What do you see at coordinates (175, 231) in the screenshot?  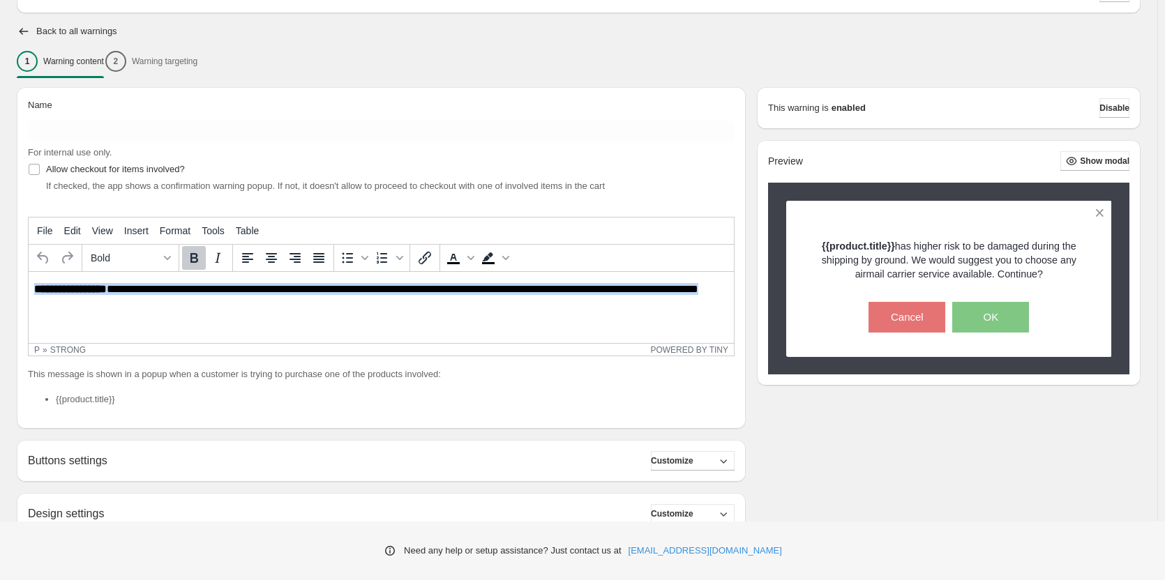 I see `span: Format` at bounding box center [175, 231].